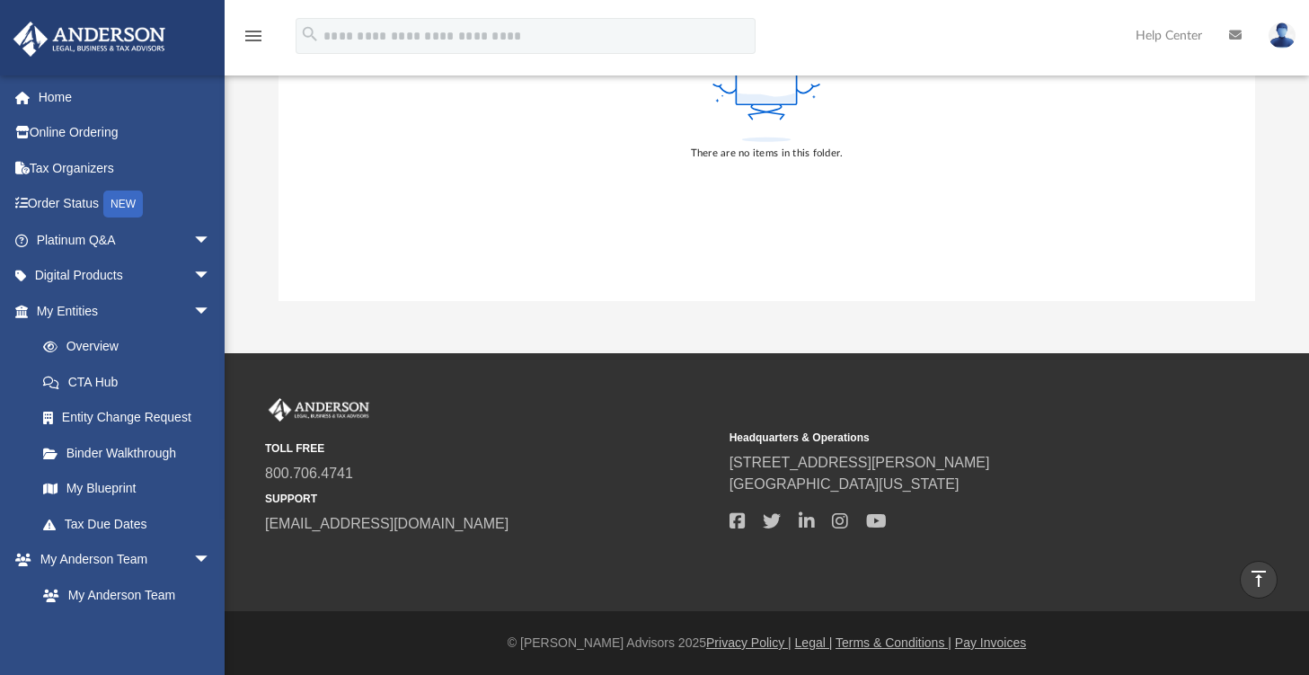 Image resolution: width=1309 pixels, height=675 pixels. Describe the element at coordinates (1259, 579) in the screenshot. I see `i: vertical_align_top` at that location.